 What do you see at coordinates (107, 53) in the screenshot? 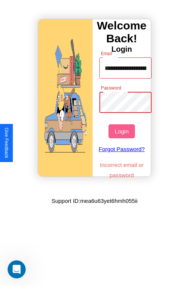
I see `label: Email` at bounding box center [107, 53].